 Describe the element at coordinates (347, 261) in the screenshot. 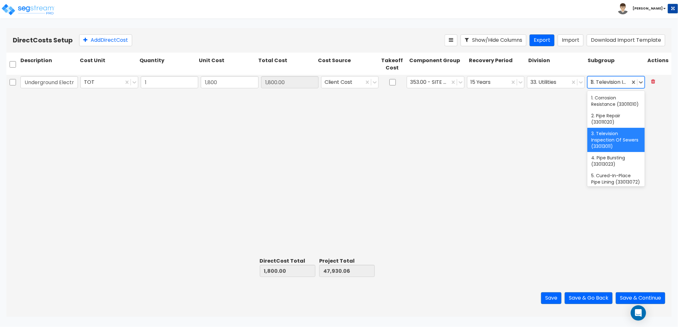

I see `div: Project Total` at that location.